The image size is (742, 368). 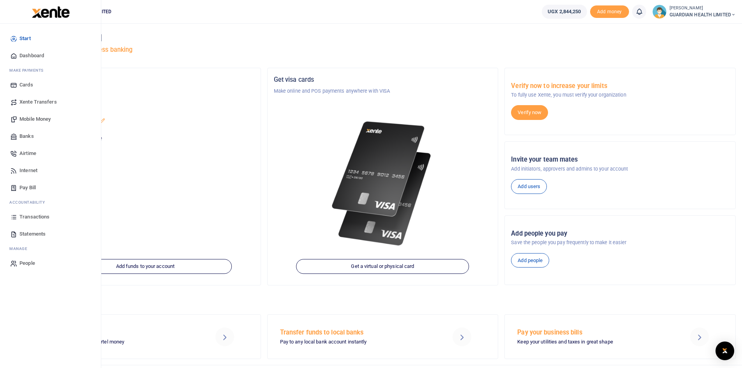 What do you see at coordinates (530, 260) in the screenshot?
I see `a: Add people` at bounding box center [530, 260].